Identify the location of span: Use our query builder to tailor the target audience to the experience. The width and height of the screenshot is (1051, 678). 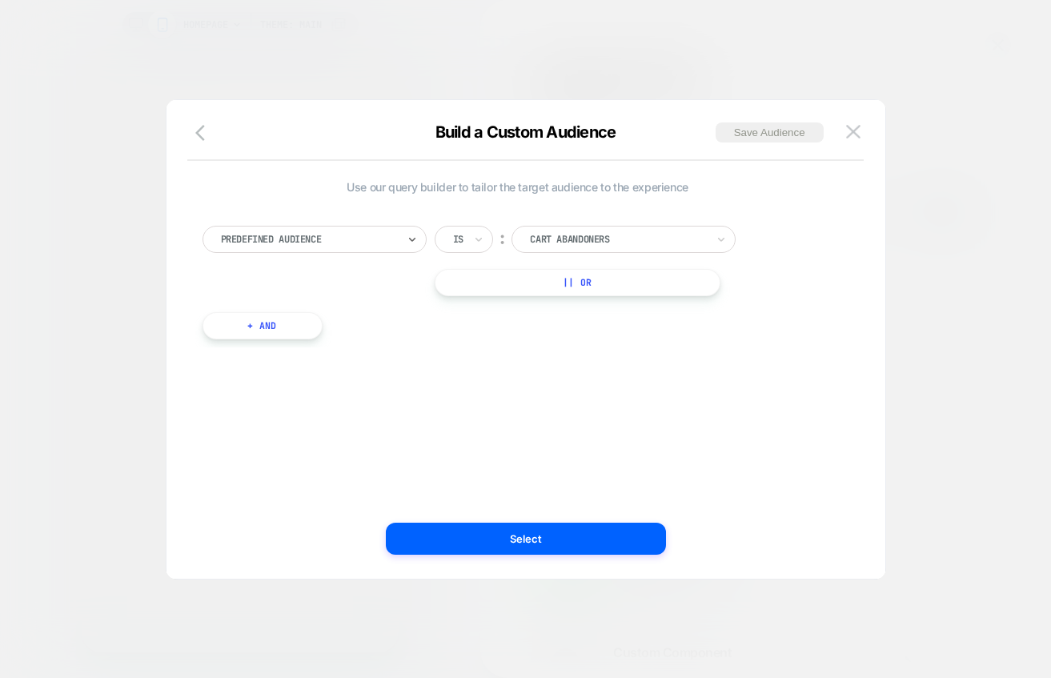
(518, 186).